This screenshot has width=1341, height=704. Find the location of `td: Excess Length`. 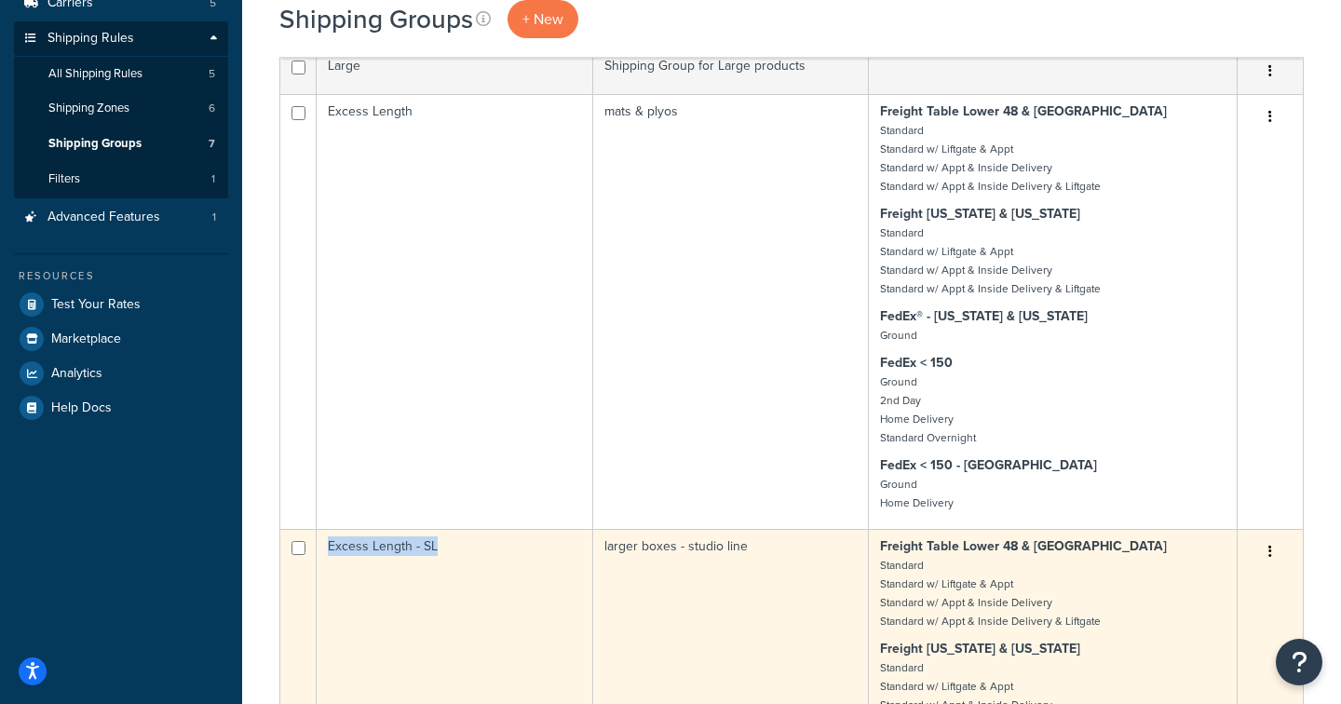

td: Excess Length is located at coordinates (454, 311).